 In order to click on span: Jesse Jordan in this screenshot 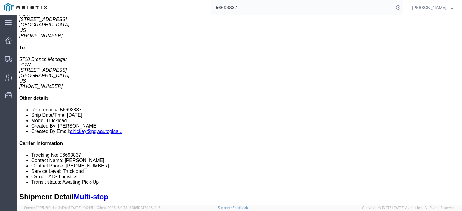, I will do `click(429, 8)`.